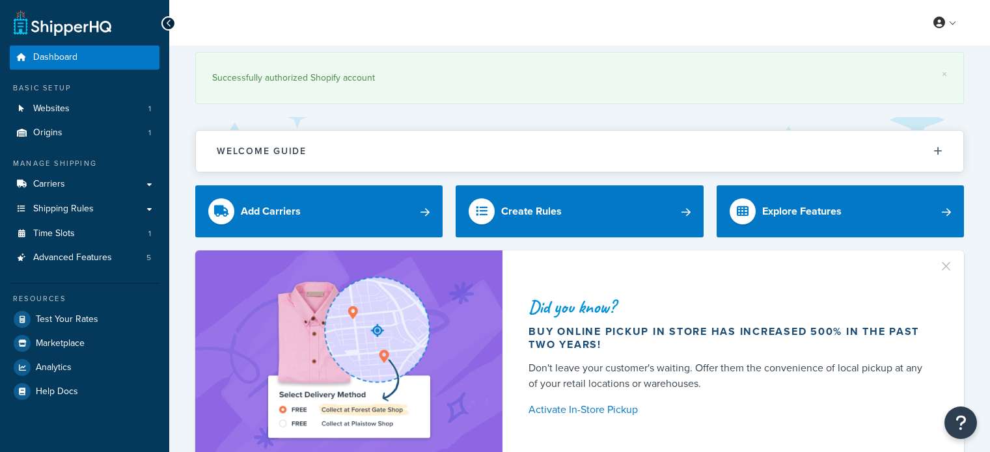  I want to click on li: Test Your Rates, so click(85, 320).